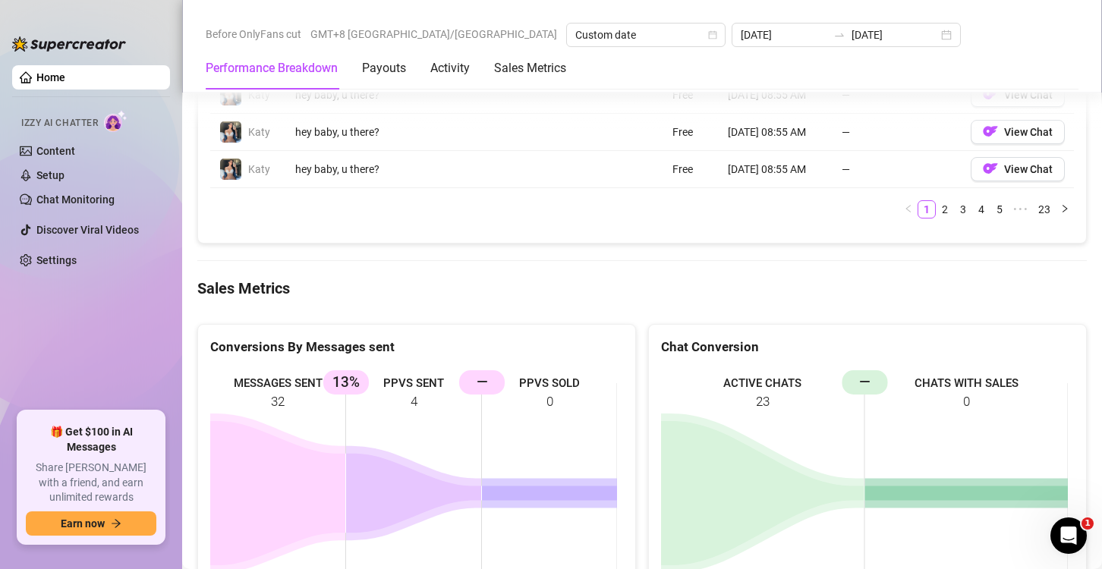 The width and height of the screenshot is (1102, 569). Describe the element at coordinates (1044, 209) in the screenshot. I see `li: 23` at that location.